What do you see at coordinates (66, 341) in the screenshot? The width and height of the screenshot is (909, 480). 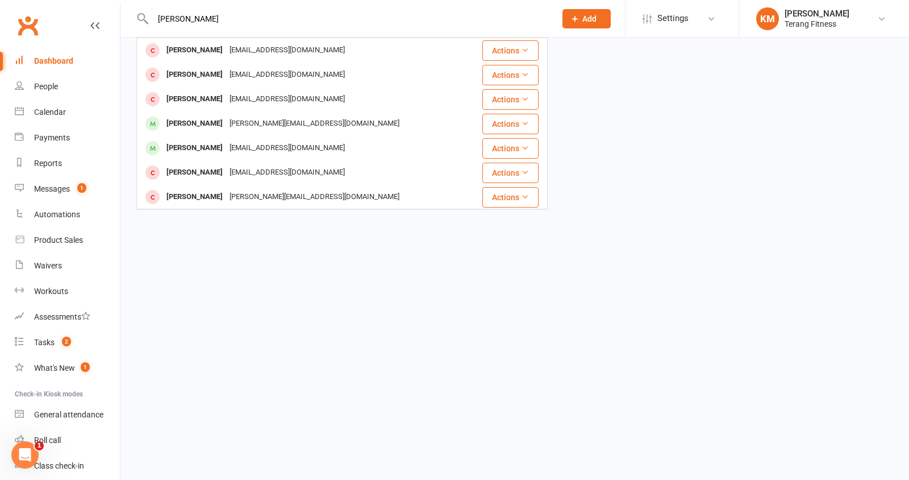 I see `span: 2` at bounding box center [66, 341].